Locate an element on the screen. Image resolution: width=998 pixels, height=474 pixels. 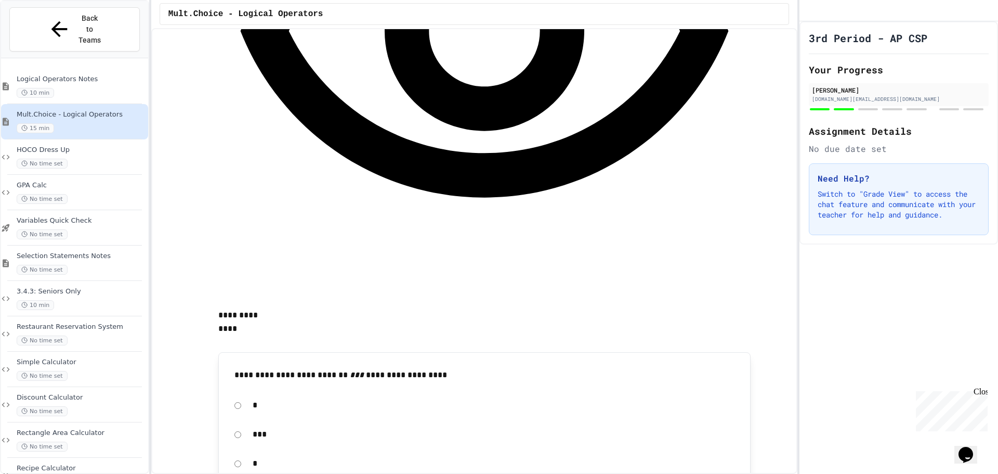
h1: 3rd Period - AP CSP is located at coordinates (868, 38).